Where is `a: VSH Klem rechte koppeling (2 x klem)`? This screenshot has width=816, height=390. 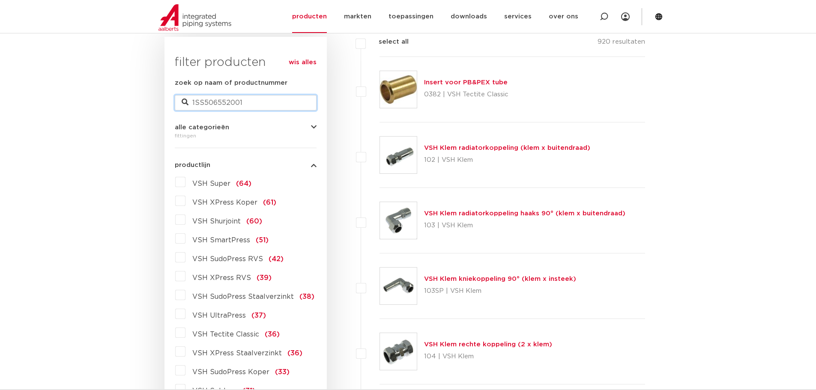 a: VSH Klem rechte koppeling (2 x klem) is located at coordinates (488, 345).